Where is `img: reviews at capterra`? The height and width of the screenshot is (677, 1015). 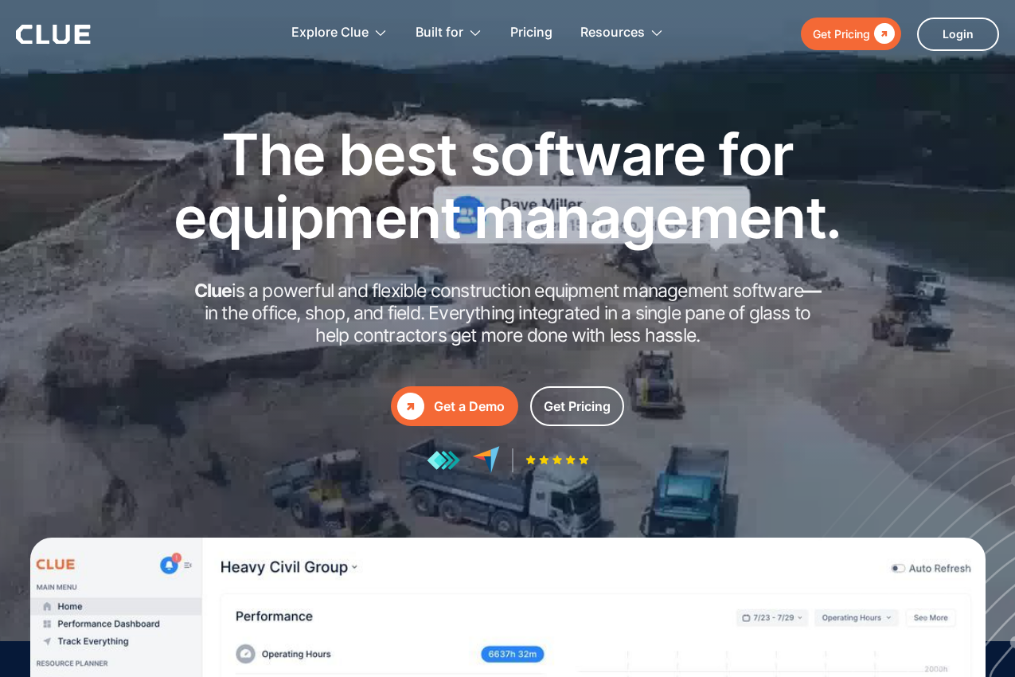
img: reviews at capterra is located at coordinates (486, 459).